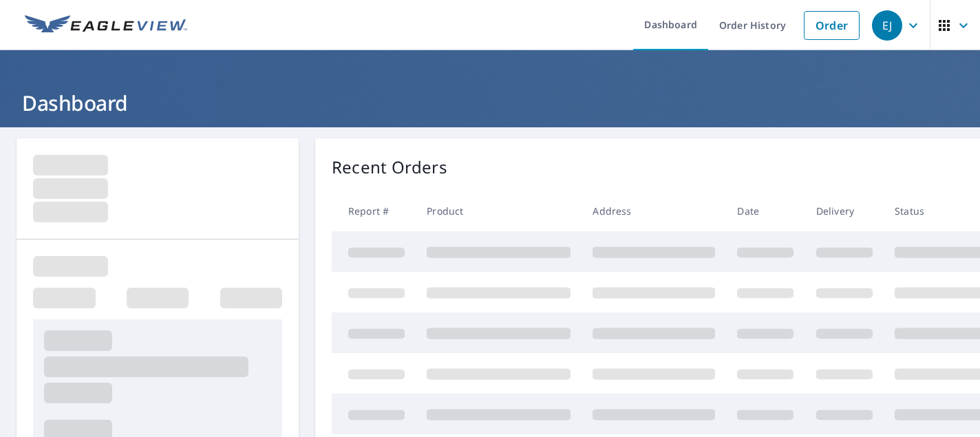  I want to click on a: Order, so click(831, 25).